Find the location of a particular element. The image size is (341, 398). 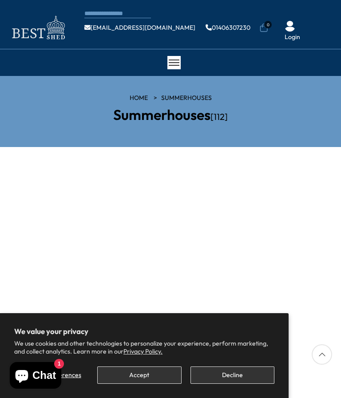

button: Accept is located at coordinates (139, 375).